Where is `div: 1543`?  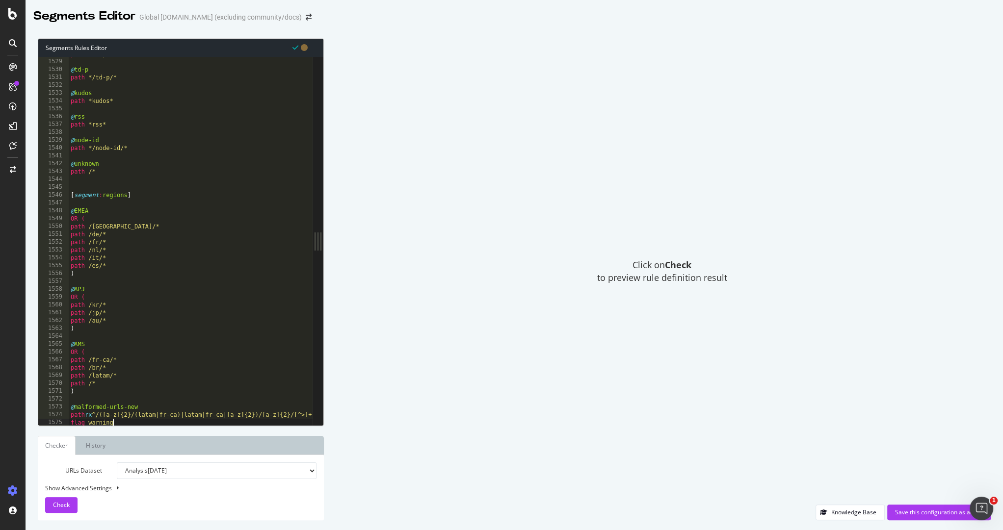 div: 1543 is located at coordinates (53, 172).